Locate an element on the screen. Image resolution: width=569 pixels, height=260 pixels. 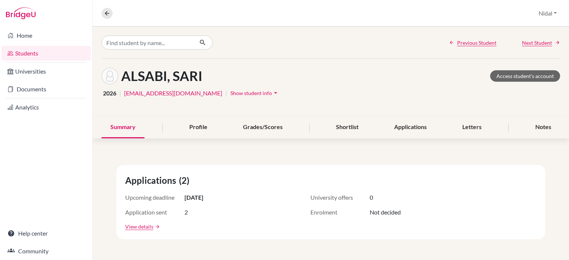
div: Summary is located at coordinates (123, 127).